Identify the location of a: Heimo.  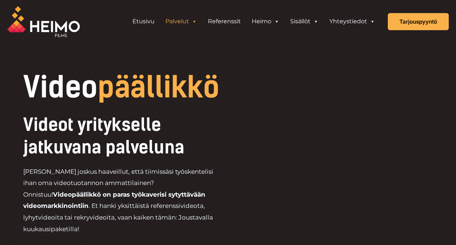
(266, 21).